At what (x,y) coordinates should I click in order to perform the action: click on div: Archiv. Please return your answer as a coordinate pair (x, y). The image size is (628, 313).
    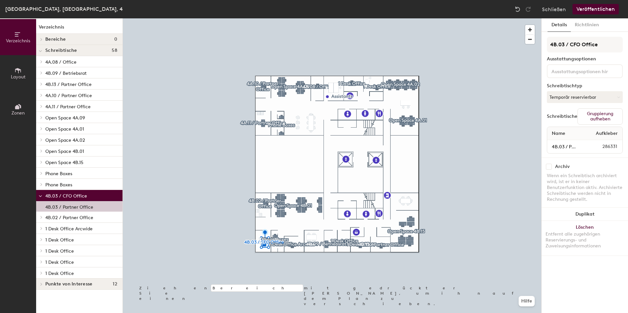
    Looking at the image, I should click on (562, 167).